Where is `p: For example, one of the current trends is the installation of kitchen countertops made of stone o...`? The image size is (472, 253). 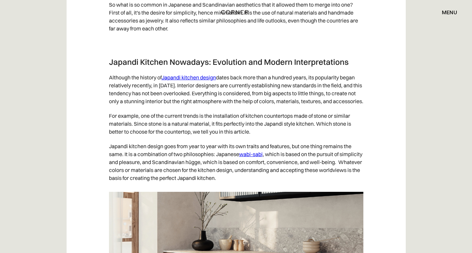 p: For example, one of the current trends is the installation of kitchen countertops made of stone o... is located at coordinates (236, 124).